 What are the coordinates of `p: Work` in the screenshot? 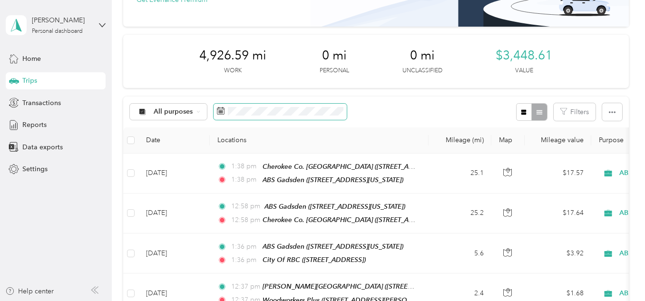 It's located at (233, 71).